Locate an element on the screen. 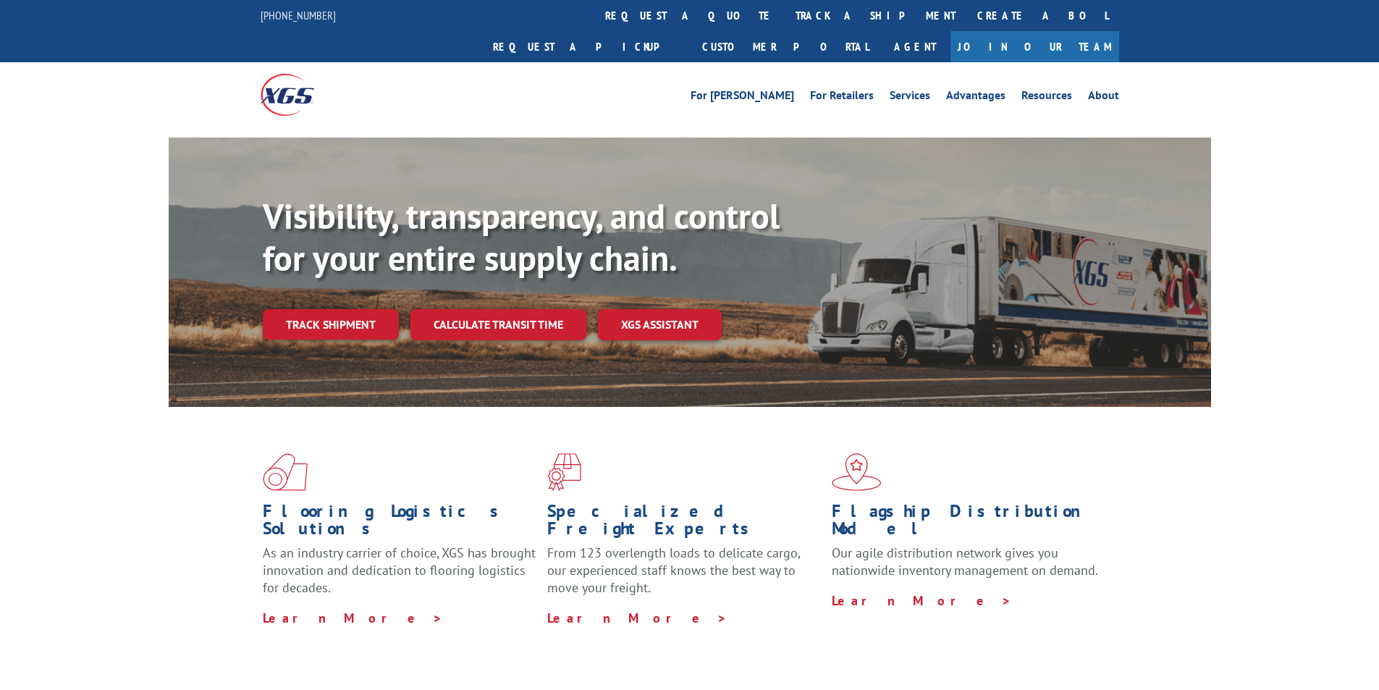 This screenshot has height=690, width=1379. a: For Retailers is located at coordinates (842, 98).